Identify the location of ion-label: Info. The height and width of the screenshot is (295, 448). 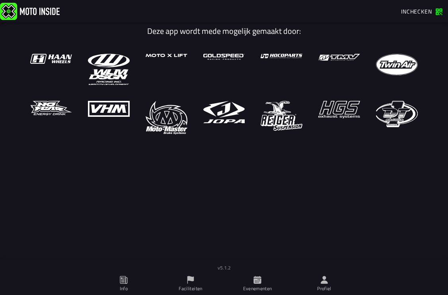
(124, 288).